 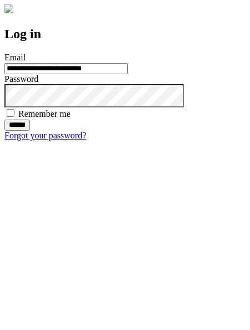 What do you see at coordinates (21, 79) in the screenshot?
I see `label: Password` at bounding box center [21, 79].